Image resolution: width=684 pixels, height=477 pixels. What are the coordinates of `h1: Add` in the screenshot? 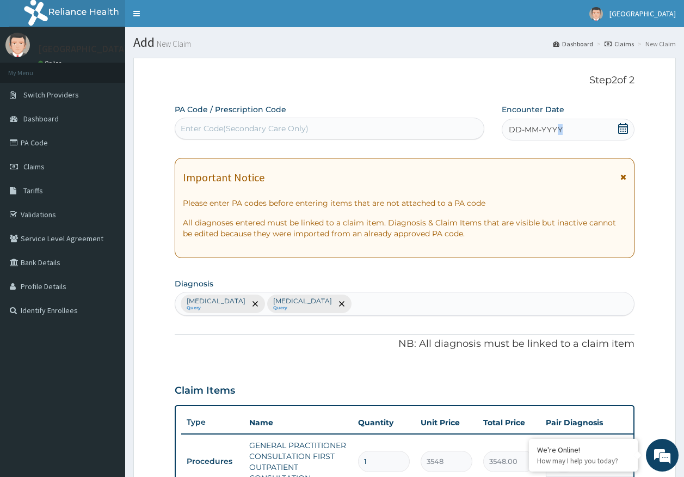 It's located at (405, 42).